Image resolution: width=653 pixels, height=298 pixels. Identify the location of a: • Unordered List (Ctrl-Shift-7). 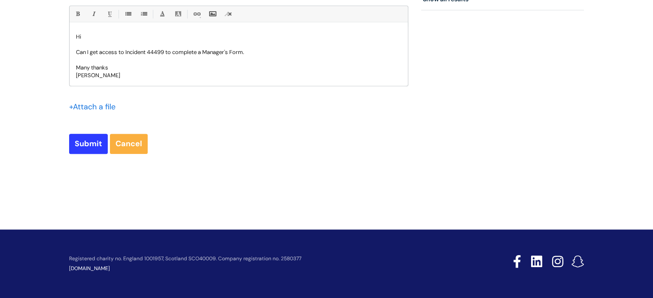
(128, 14).